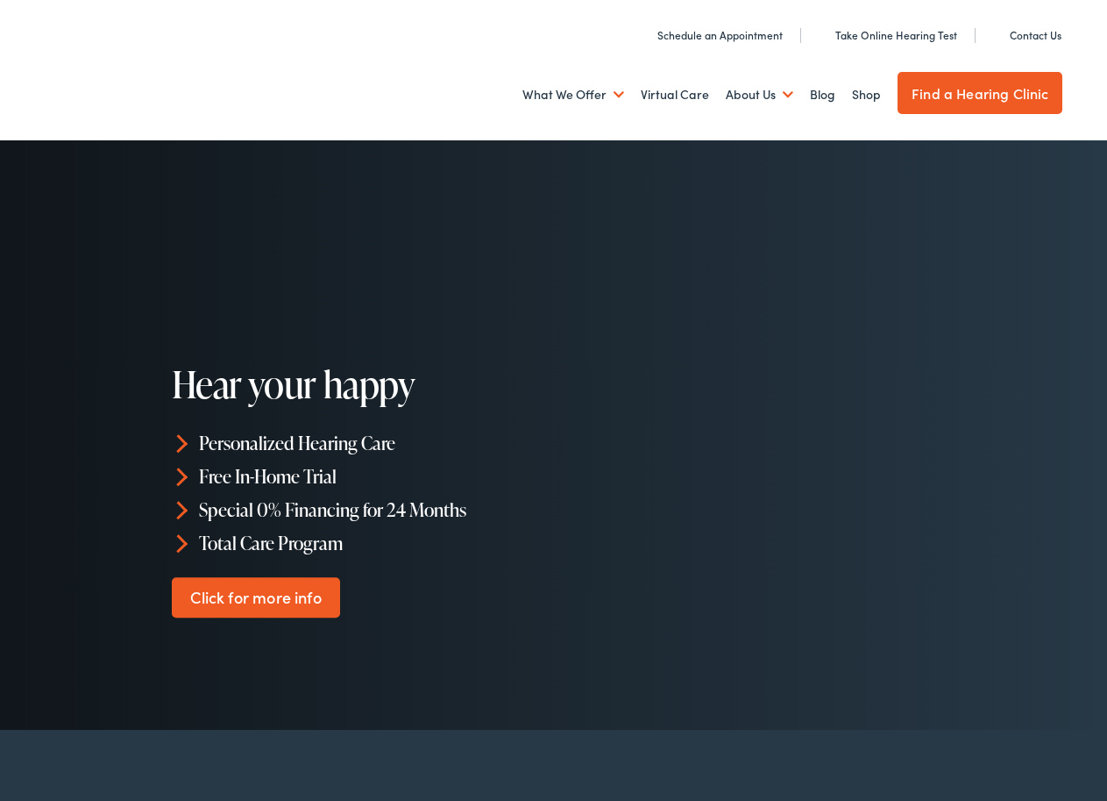  I want to click on a: Schedule an Appointment, so click(710, 34).